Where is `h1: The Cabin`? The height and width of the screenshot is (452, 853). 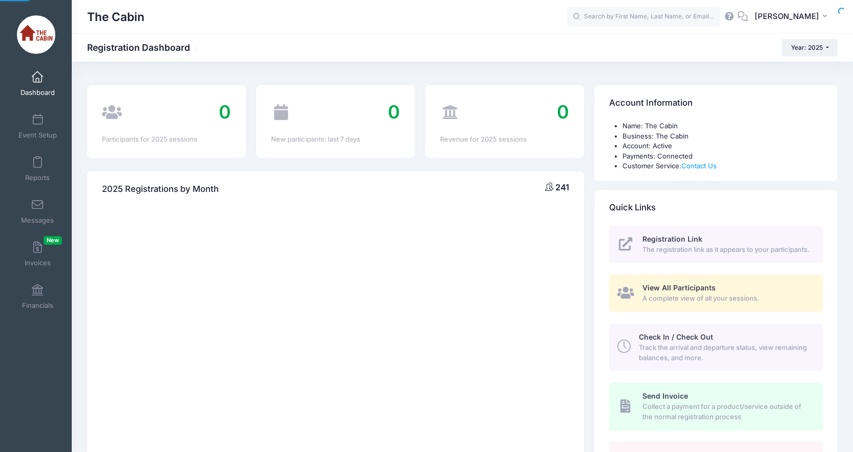 h1: The Cabin is located at coordinates (116, 17).